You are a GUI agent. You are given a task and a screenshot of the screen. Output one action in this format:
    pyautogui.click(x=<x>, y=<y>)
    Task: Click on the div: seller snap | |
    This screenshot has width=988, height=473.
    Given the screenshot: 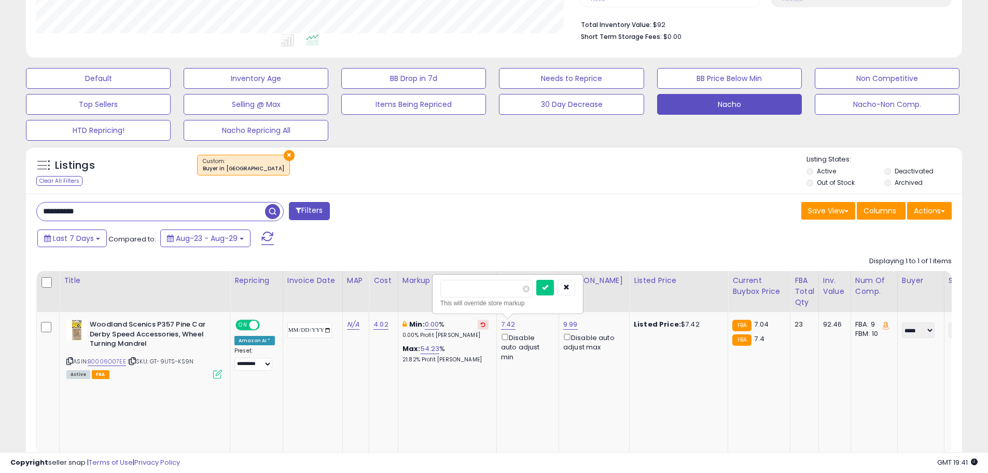 What is the action you would take?
    pyautogui.click(x=95, y=462)
    